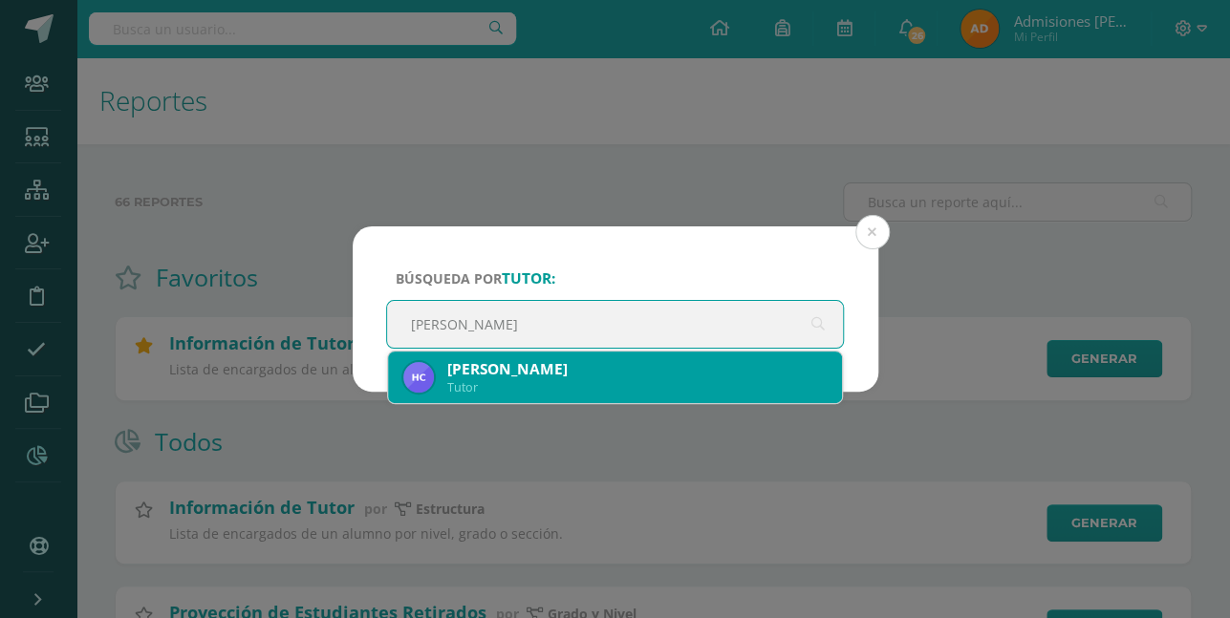 This screenshot has height=618, width=1230. I want to click on input: ej. Nicholas Alekzander, etc., so click(616, 324).